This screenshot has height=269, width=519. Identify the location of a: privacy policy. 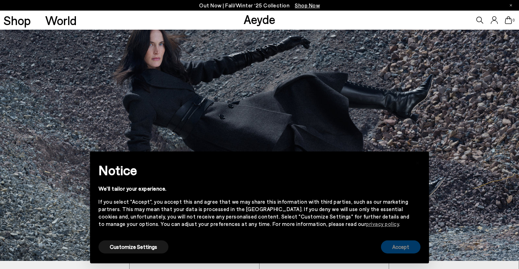
(383, 224).